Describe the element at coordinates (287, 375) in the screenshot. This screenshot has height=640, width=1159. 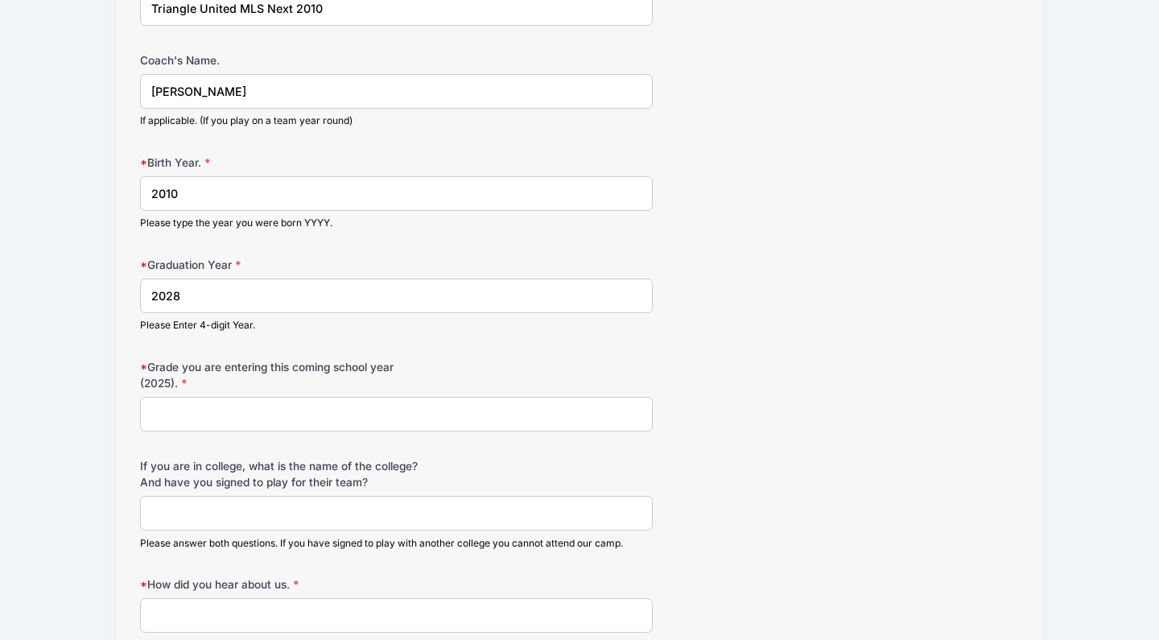
I see `label: Grade you are entering this coming school year (2025).` at that location.